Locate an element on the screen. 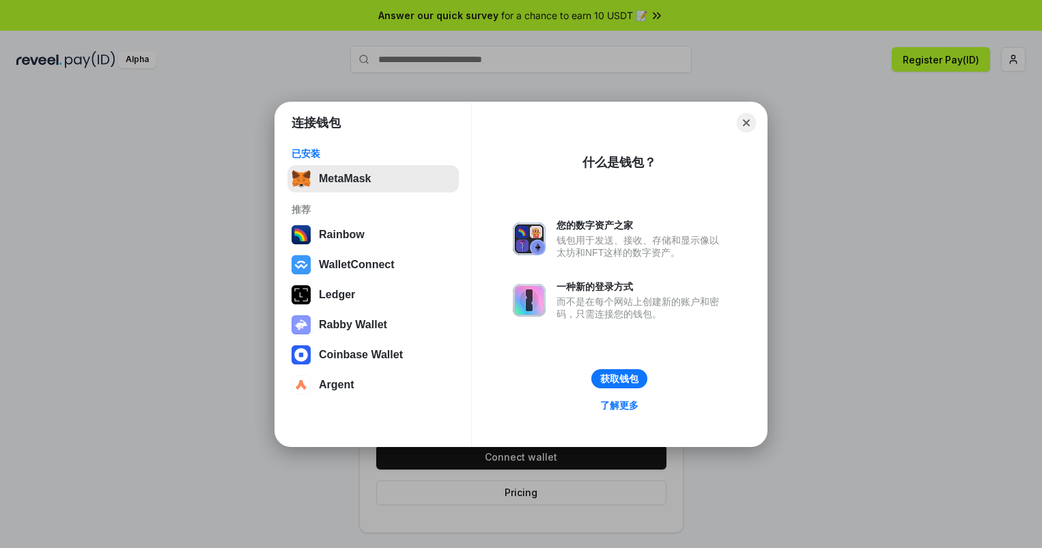 The image size is (1042, 548). a: 了解更多 is located at coordinates (619, 405).